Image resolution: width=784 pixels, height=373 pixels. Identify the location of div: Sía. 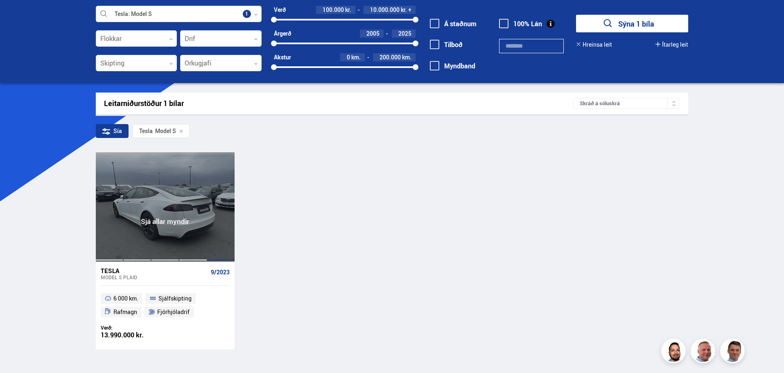
(112, 131).